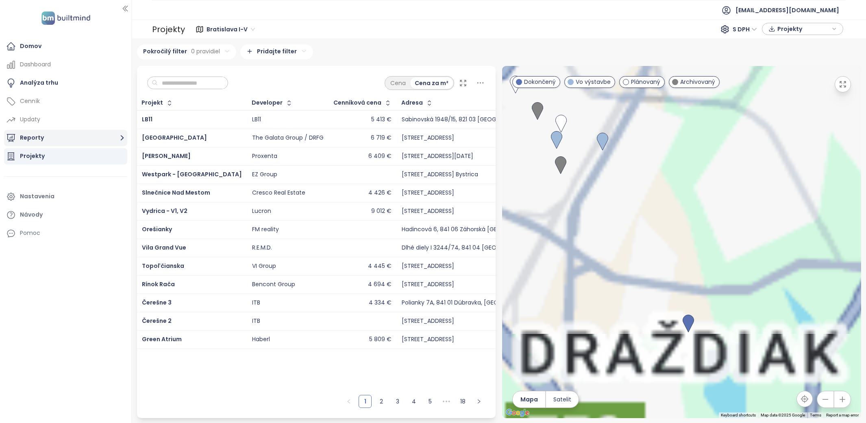  What do you see at coordinates (414, 401) in the screenshot?
I see `li: 4` at bounding box center [414, 401].